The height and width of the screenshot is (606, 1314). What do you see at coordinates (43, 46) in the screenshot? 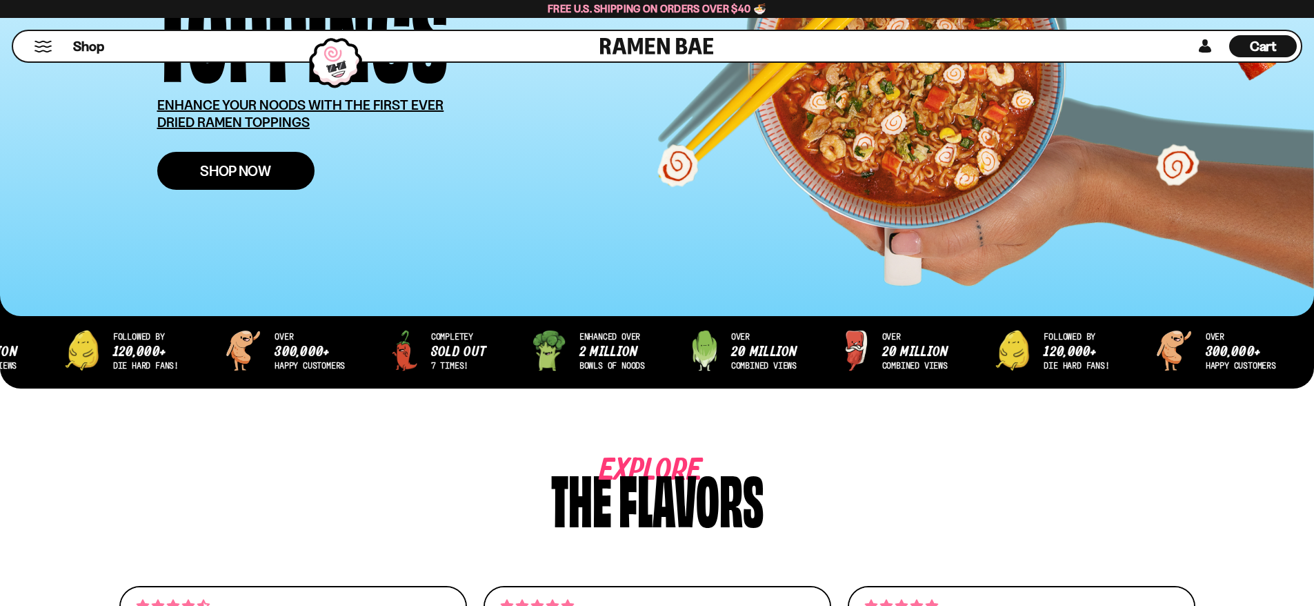
I see `button: Mobile Menu Trigger` at bounding box center [43, 46].